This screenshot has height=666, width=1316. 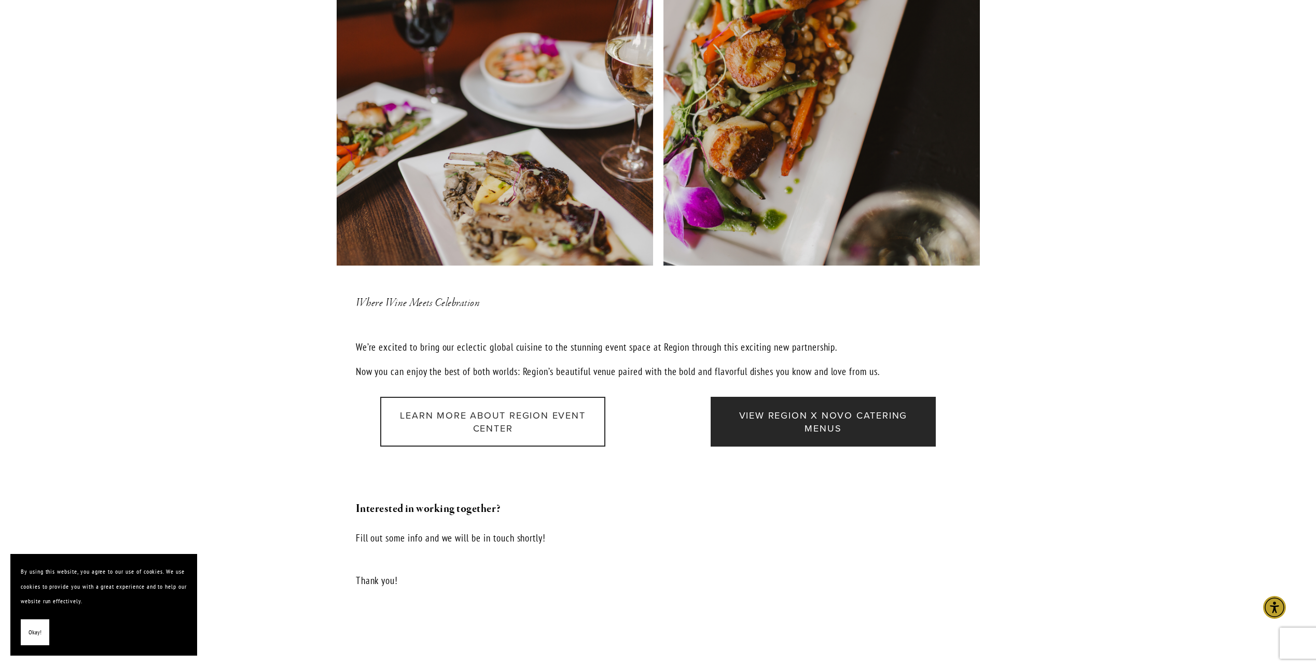 What do you see at coordinates (1274, 607) in the screenshot?
I see `div: Accessibility Menu` at bounding box center [1274, 607].